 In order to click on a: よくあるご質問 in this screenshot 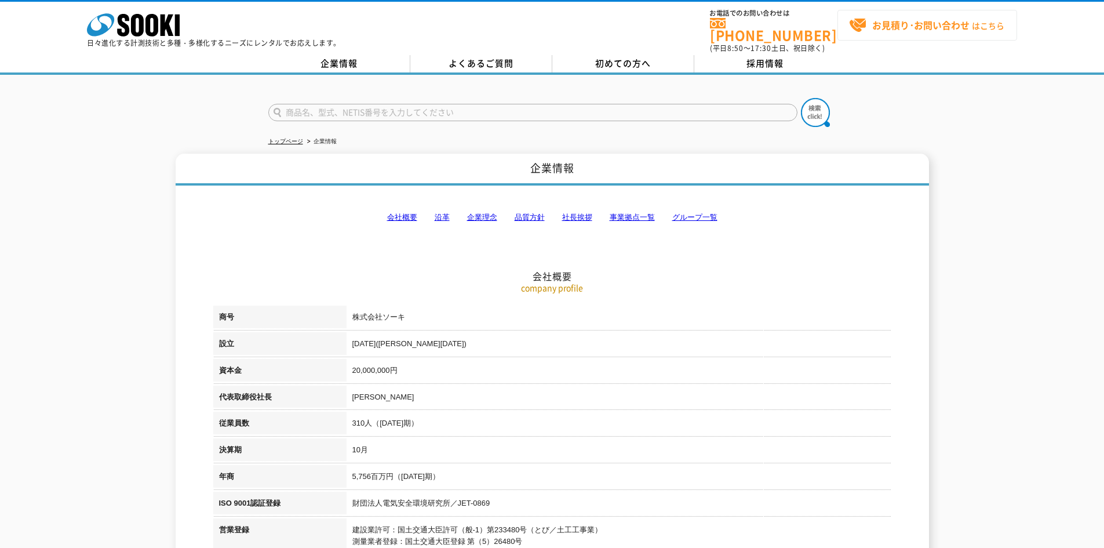, I will do `click(481, 64)`.